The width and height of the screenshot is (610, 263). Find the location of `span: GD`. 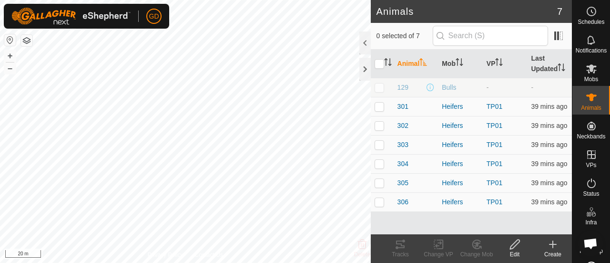

span: GD is located at coordinates (154, 16).